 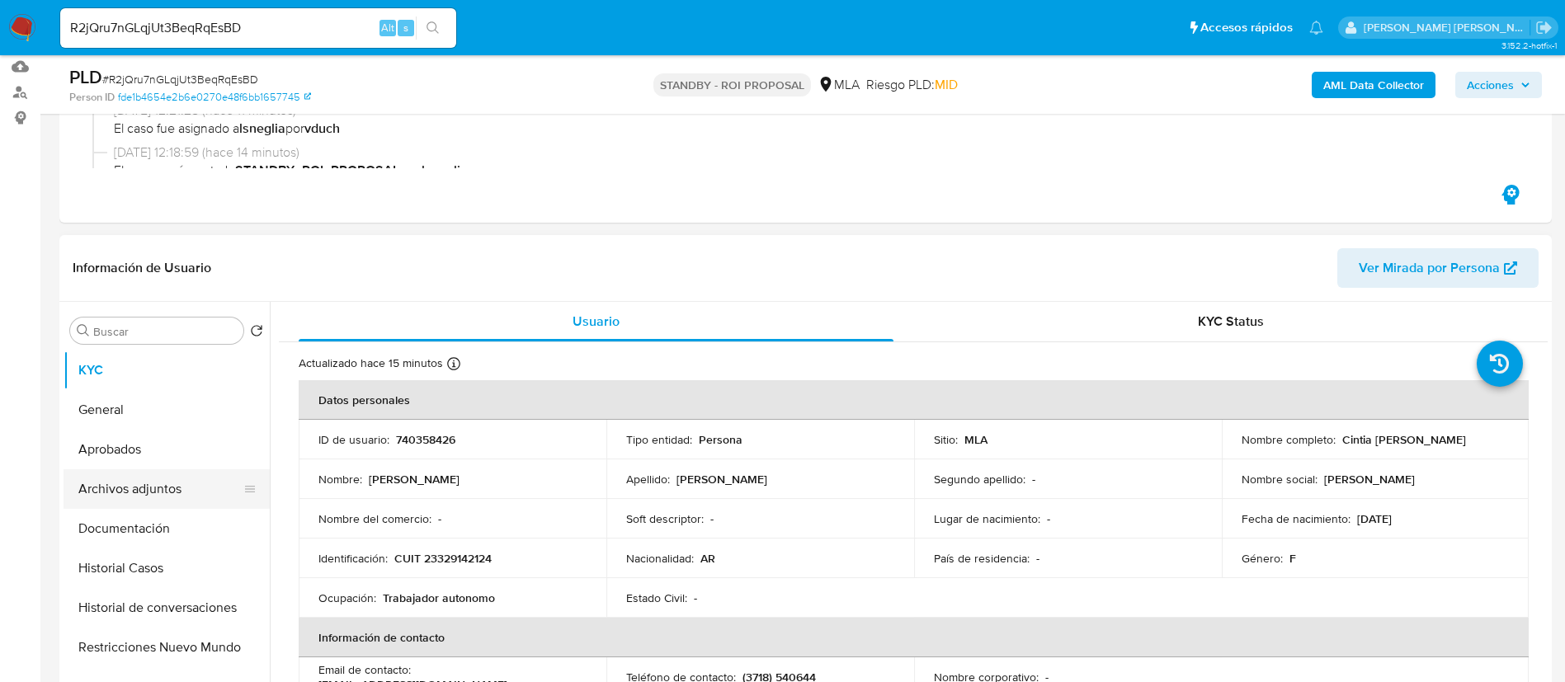 I want to click on p: STANDBY - ROI PROPOSAL, so click(x=732, y=85).